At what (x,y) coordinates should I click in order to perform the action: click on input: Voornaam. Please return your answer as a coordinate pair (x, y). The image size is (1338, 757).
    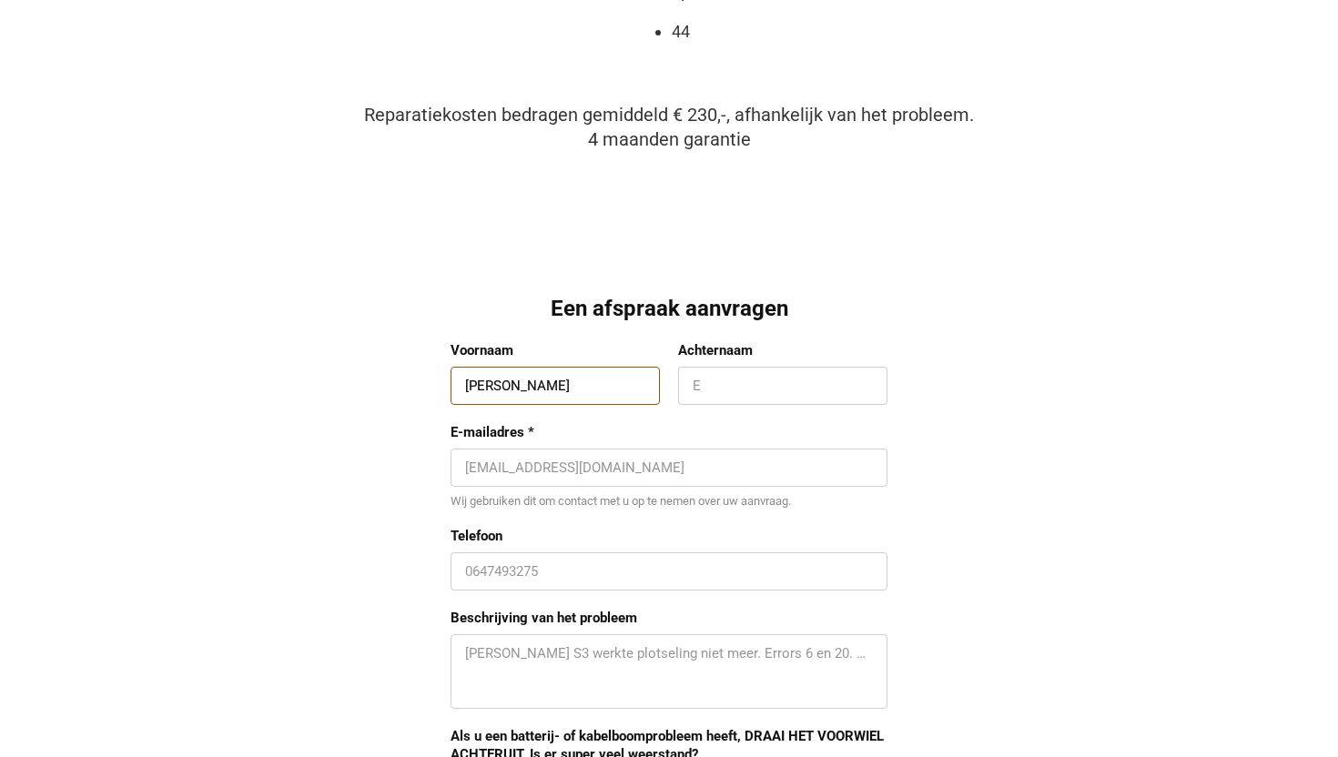
    Looking at the image, I should click on (555, 386).